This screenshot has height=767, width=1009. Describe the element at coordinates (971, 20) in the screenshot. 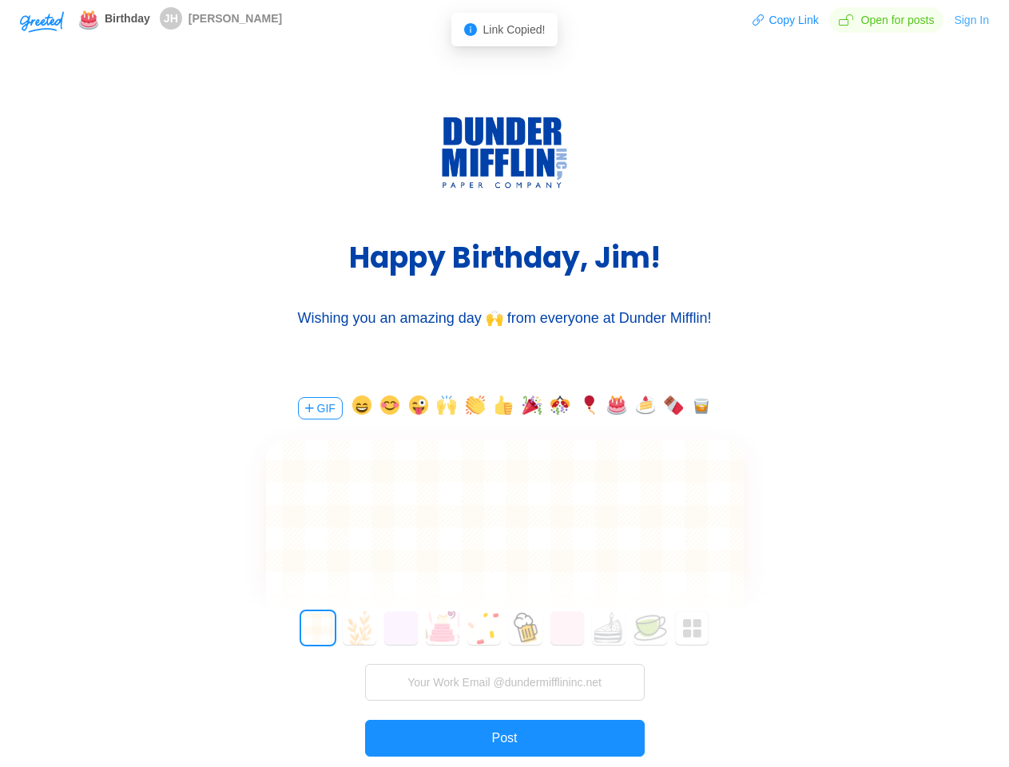

I see `button: Sign In` at that location.